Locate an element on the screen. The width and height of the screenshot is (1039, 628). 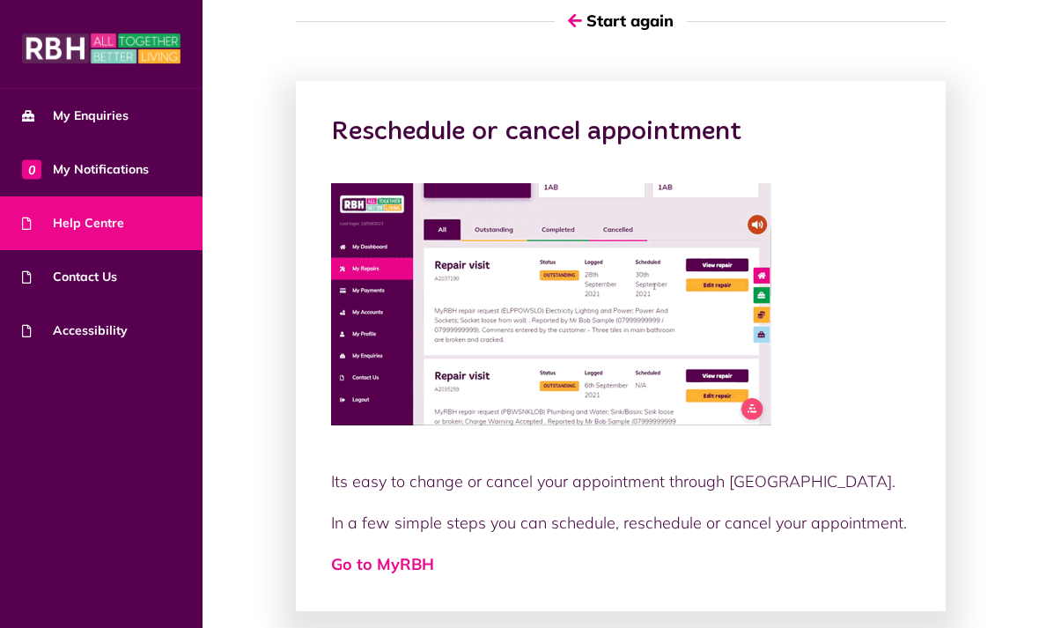
span: My Notifications is located at coordinates (85, 169).